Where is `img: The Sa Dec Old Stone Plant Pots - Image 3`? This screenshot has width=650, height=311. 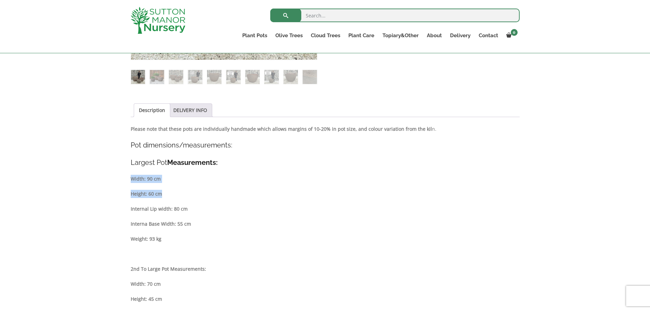
img: The Sa Dec Old Stone Plant Pots - Image 3 is located at coordinates (176, 77).